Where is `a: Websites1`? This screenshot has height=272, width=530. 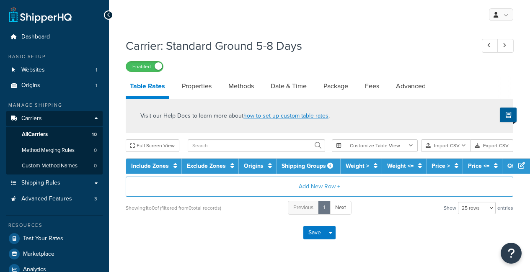 a: Websites1 is located at coordinates (54, 70).